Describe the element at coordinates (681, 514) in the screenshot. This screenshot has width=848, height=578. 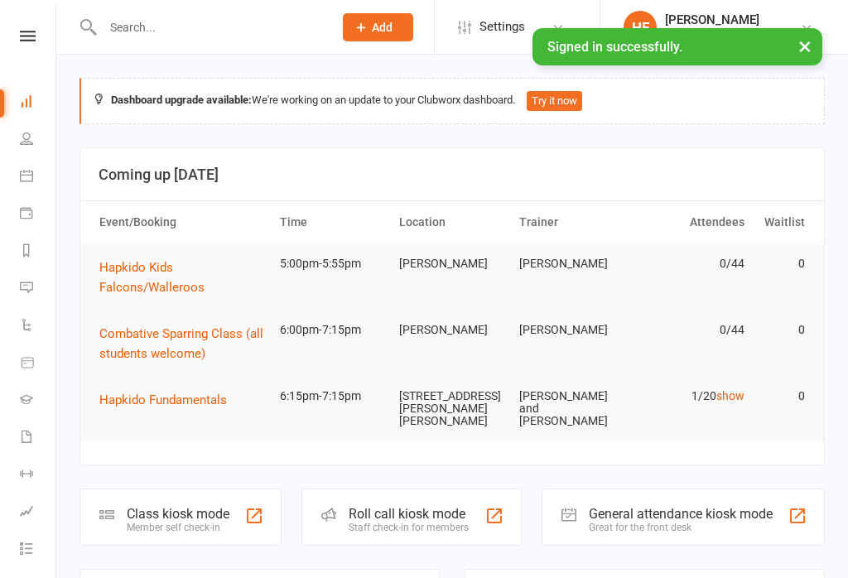
I see `div: General attendance kiosk mode` at that location.